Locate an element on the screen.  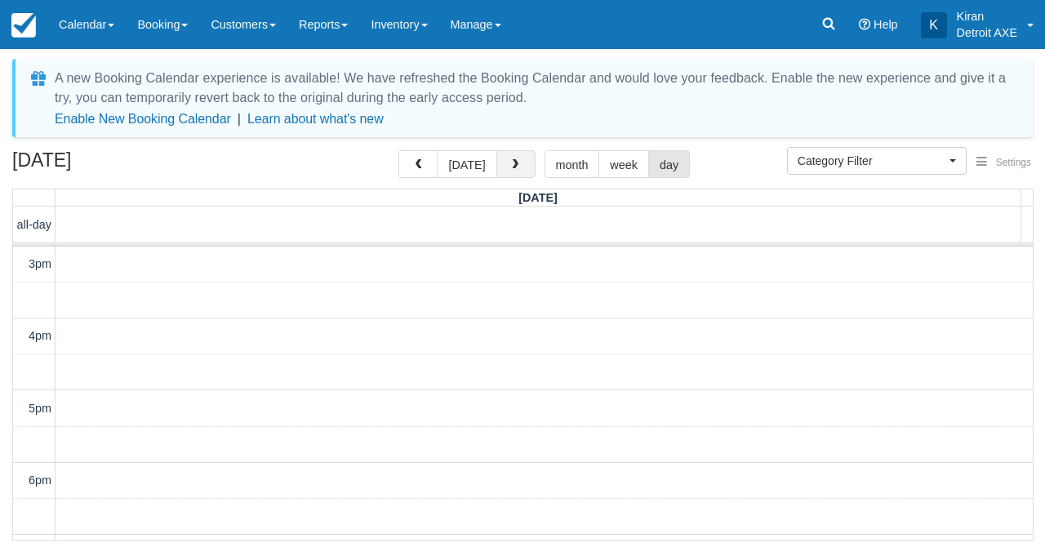
i: Help is located at coordinates (865, 25).